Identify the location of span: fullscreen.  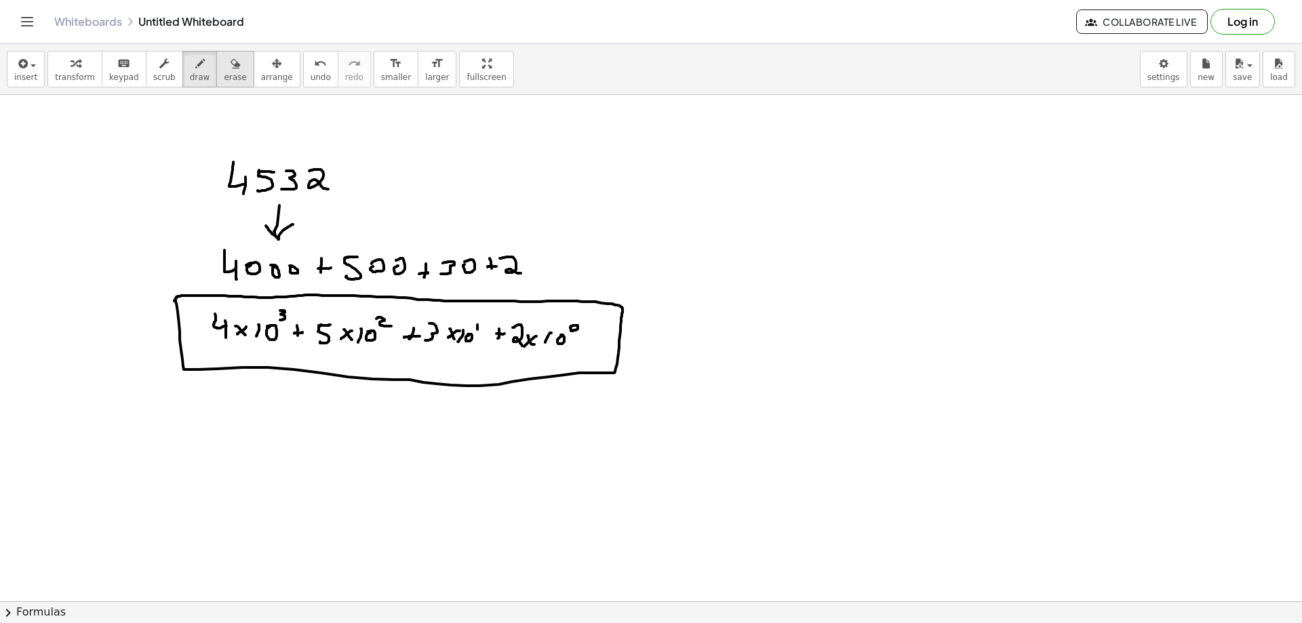
(486, 77).